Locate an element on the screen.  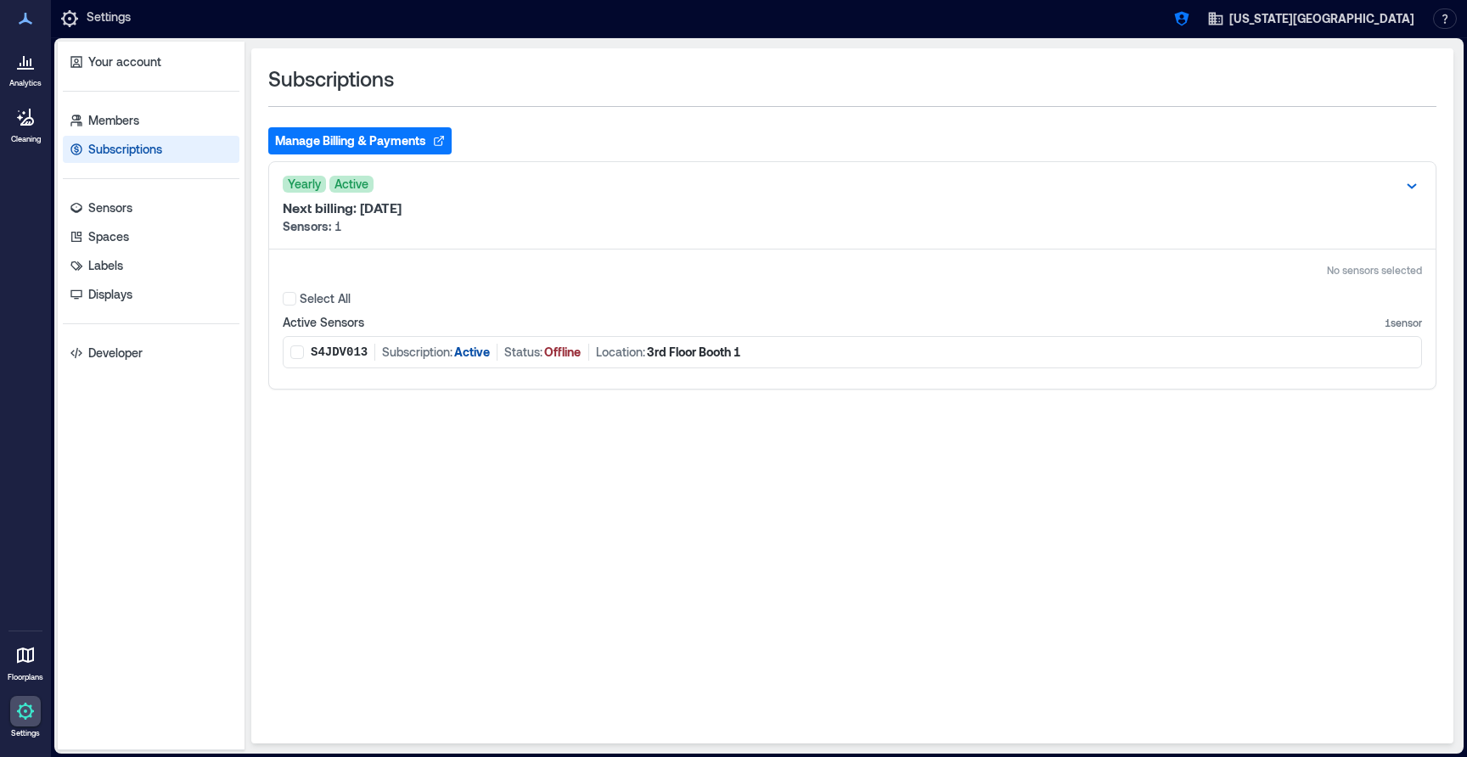
p: 3rd Floor Booth 1 is located at coordinates (693, 352).